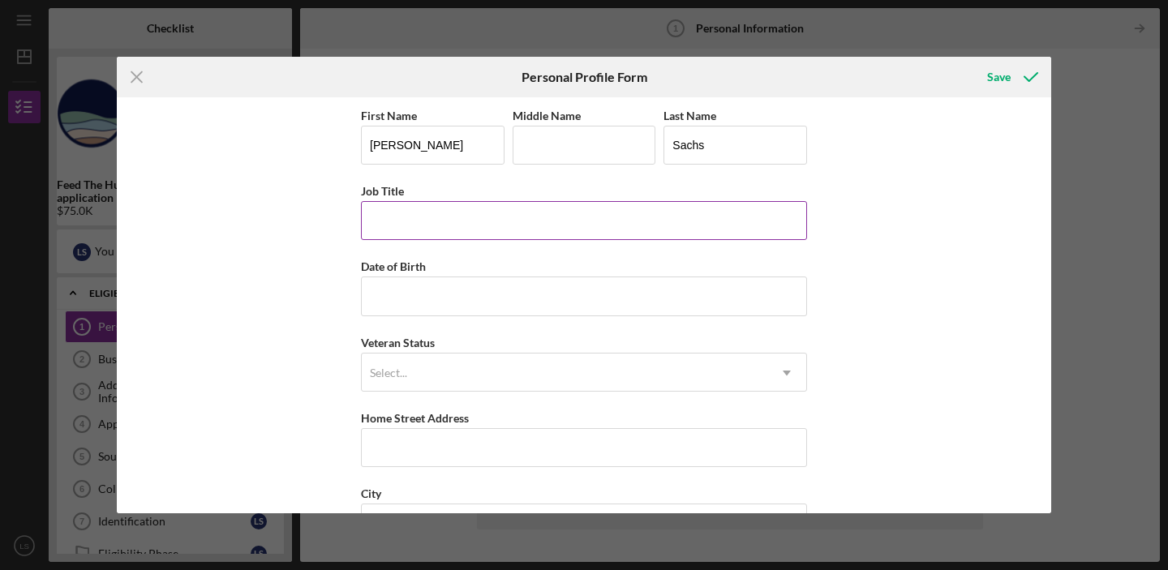 This screenshot has height=570, width=1168. Describe the element at coordinates (415, 418) in the screenshot. I see `label: Home Street Address` at that location.